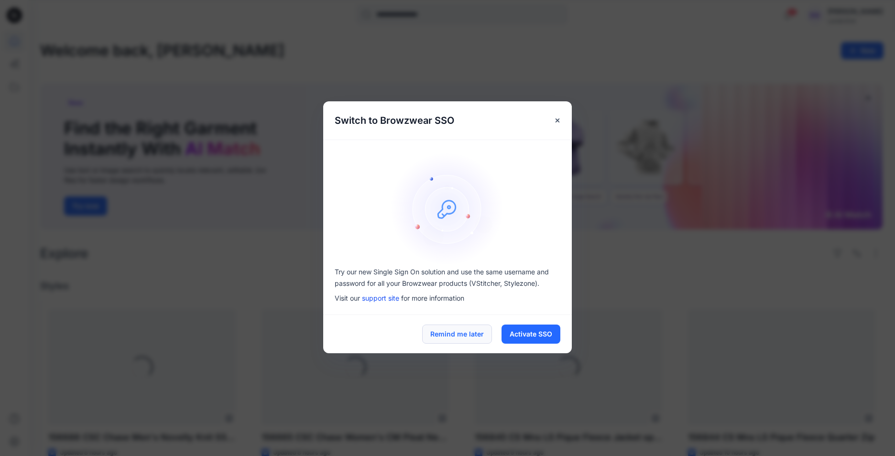 The height and width of the screenshot is (456, 895). What do you see at coordinates (381, 298) in the screenshot?
I see `a: support site` at bounding box center [381, 298].